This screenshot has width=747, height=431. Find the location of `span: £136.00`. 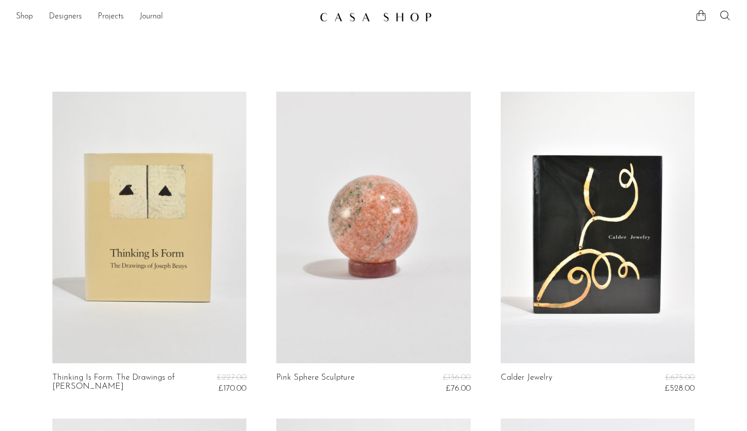

span: £136.00 is located at coordinates (457, 378).